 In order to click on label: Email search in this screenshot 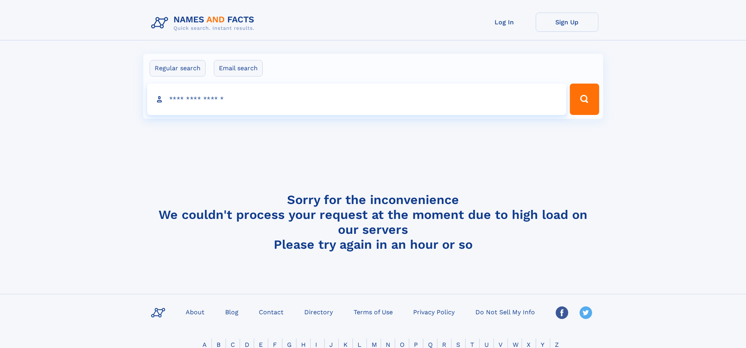, I will do `click(238, 68)`.